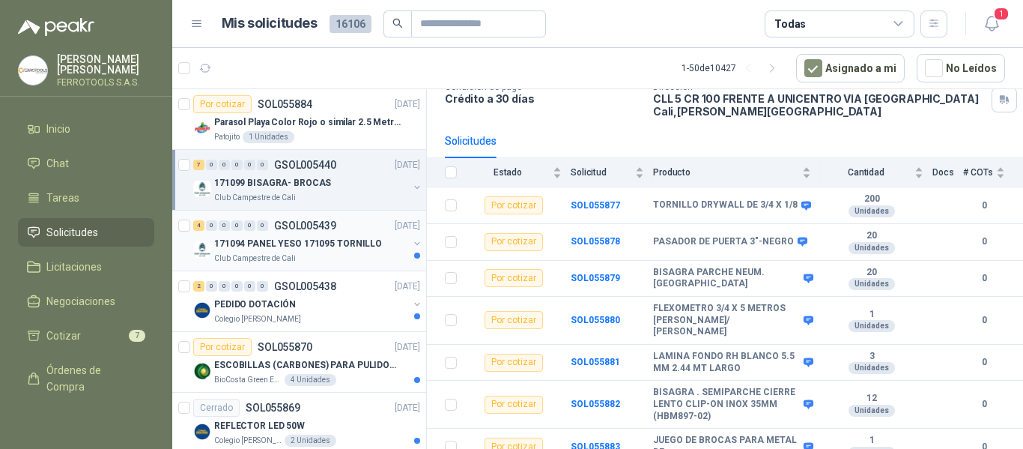 The height and width of the screenshot is (449, 1023). Describe the element at coordinates (595, 278) in the screenshot. I see `a: SOL055879` at that location.